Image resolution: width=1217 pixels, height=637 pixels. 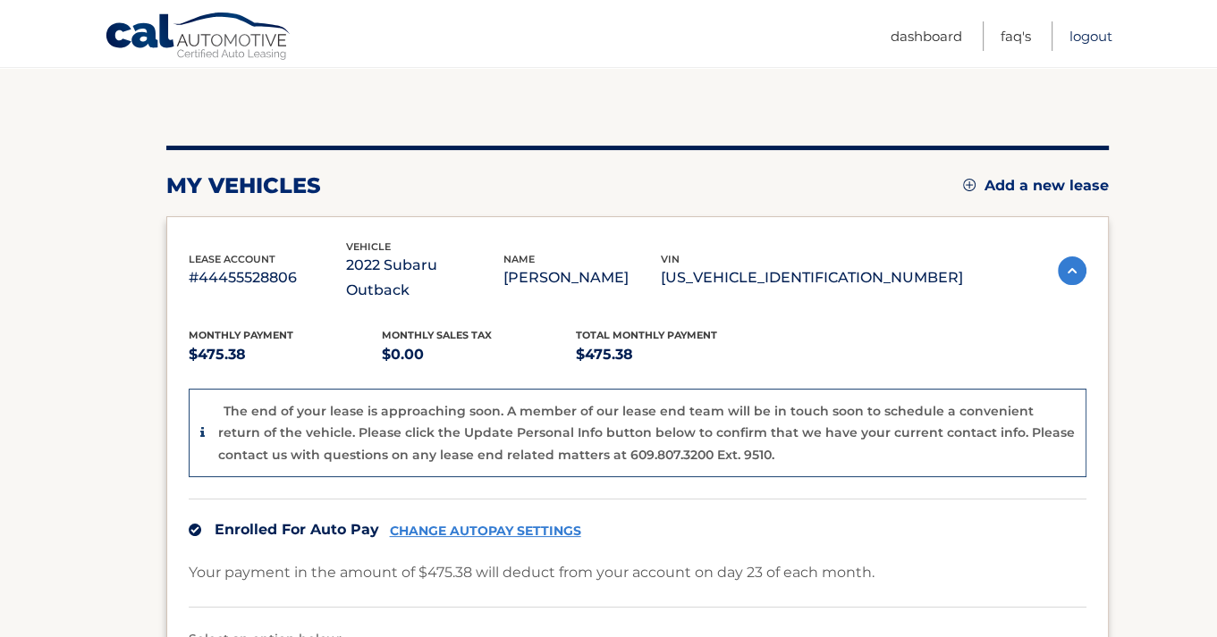 I want to click on img: add.svg, so click(x=969, y=185).